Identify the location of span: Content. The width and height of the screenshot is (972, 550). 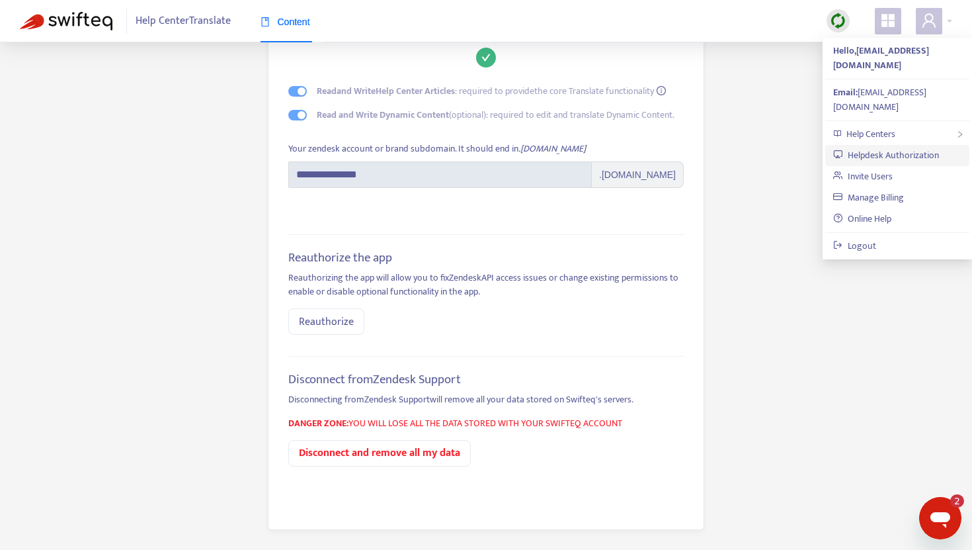
(285, 22).